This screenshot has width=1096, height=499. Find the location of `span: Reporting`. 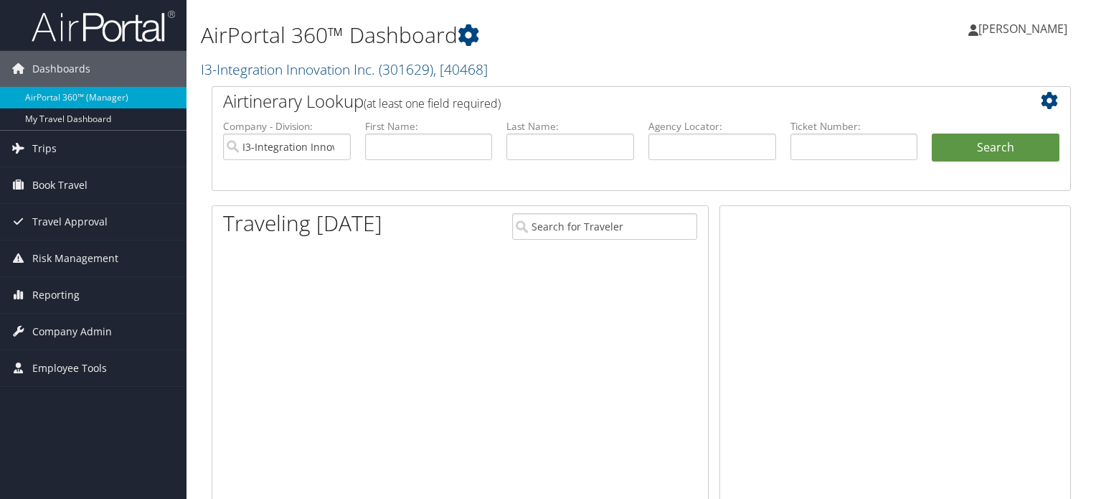

span: Reporting is located at coordinates (56, 295).